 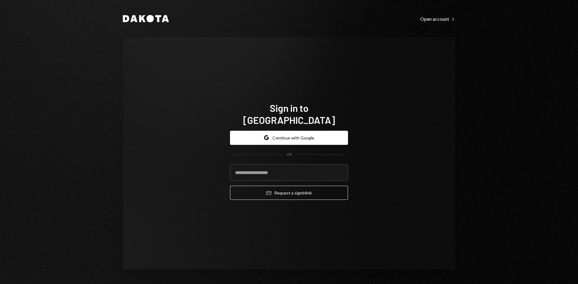 What do you see at coordinates (289, 155) in the screenshot?
I see `div: OR` at bounding box center [289, 155].